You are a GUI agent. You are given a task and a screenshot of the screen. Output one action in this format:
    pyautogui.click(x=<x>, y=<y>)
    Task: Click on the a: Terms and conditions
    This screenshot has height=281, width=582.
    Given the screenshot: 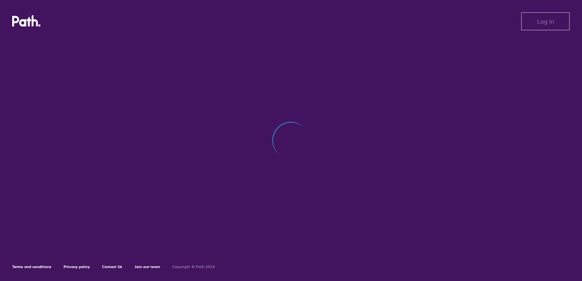 What is the action you would take?
    pyautogui.click(x=32, y=266)
    